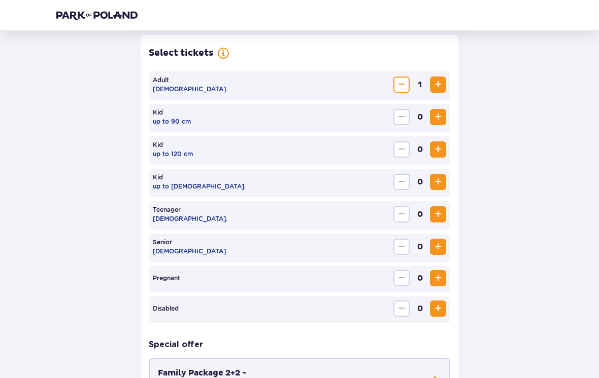 The width and height of the screenshot is (599, 378). Describe the element at coordinates (181, 53) in the screenshot. I see `h2: Select tickets` at that location.